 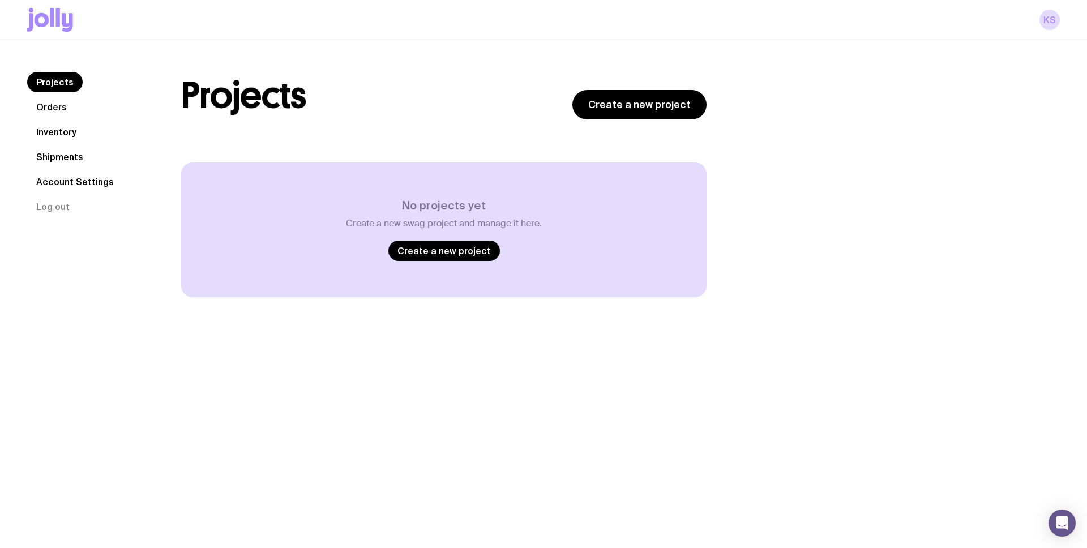 What do you see at coordinates (52, 107) in the screenshot?
I see `a: Orders` at bounding box center [52, 107].